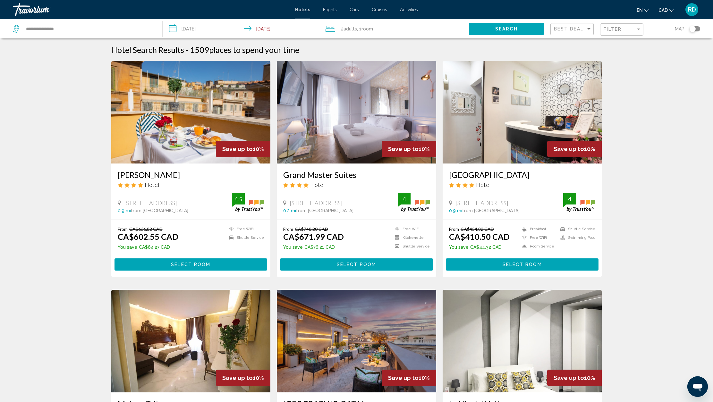 The image size is (713, 402). Describe the element at coordinates (148, 50) in the screenshot. I see `h1: Hotel Search Results` at that location.